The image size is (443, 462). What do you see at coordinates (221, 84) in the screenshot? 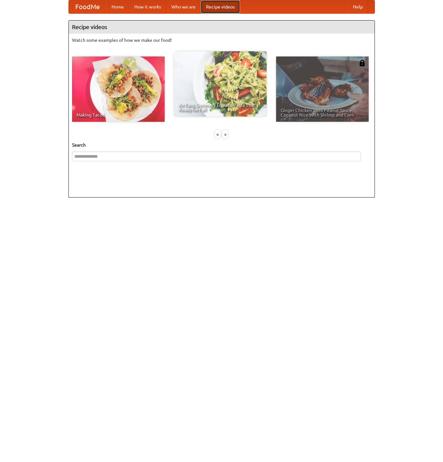
I see `a: An Easy, Summery Tomato Pasta That's Ready for Fall` at bounding box center [221, 84].